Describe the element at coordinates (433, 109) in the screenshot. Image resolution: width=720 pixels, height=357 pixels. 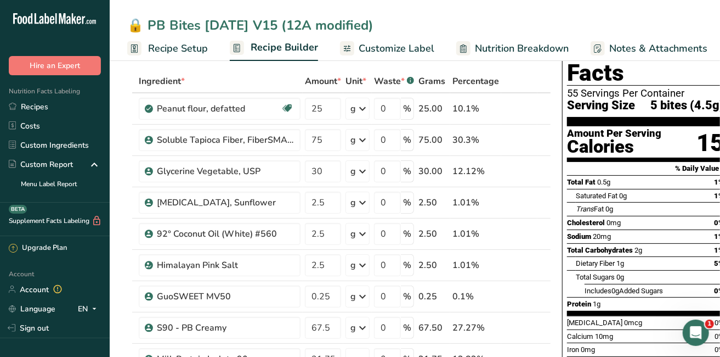
I see `div: 25.00` at that location.